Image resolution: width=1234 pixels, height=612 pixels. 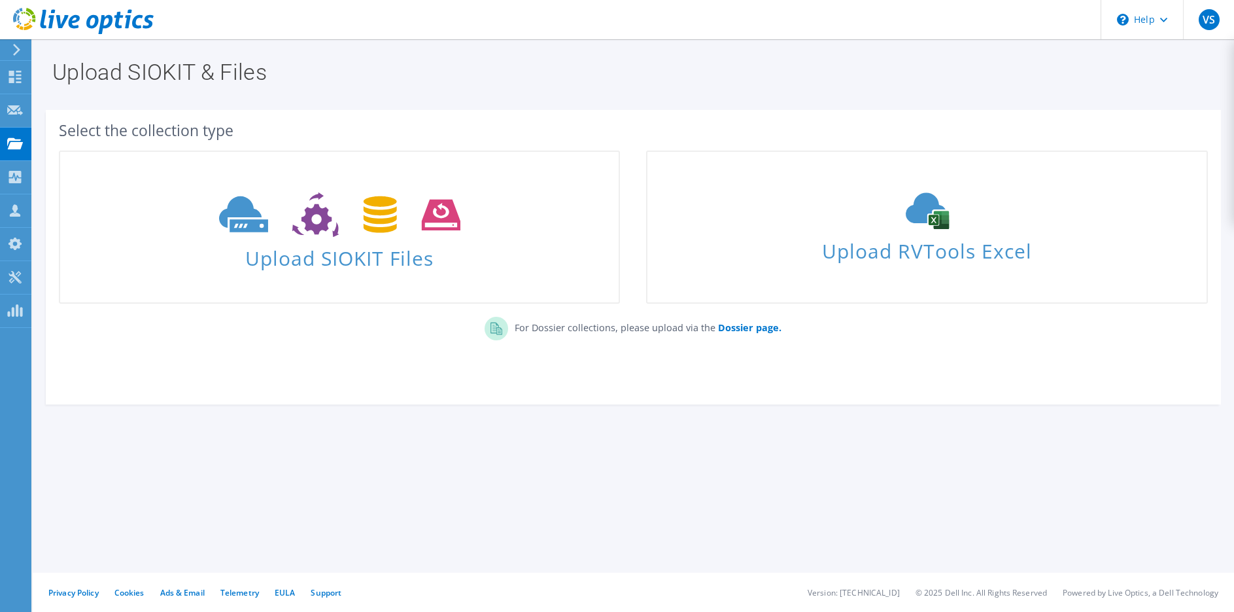 I want to click on svg: \n, so click(x=1123, y=20).